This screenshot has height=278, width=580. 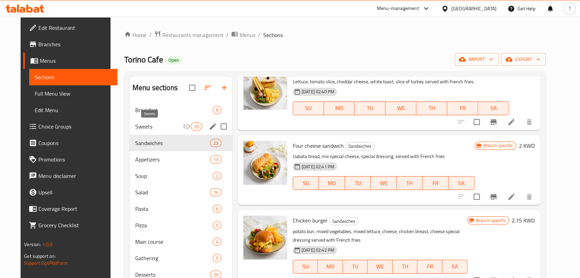 What do you see at coordinates (401, 82) in the screenshot?
I see `p: Lettuce, tomato slice, cheddar cheese, white toast, slice of turkey served with french fries.` at bounding box center [401, 82].